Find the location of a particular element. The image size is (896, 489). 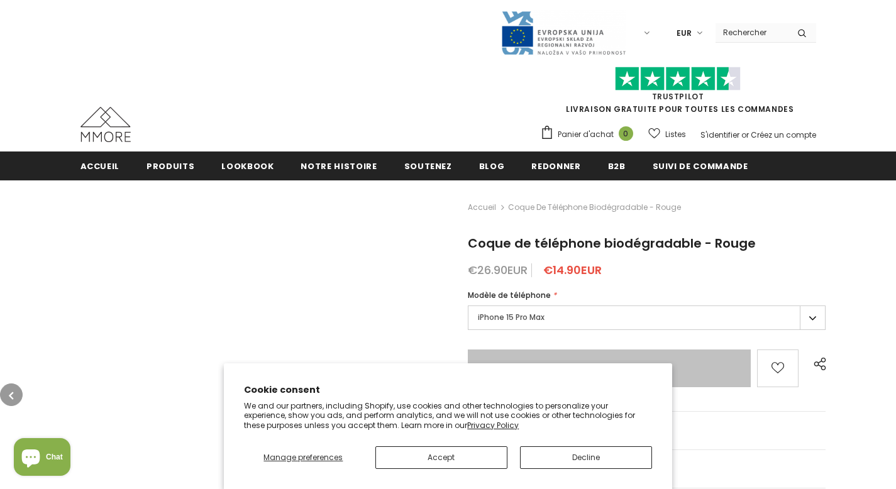

a: TrustPilot is located at coordinates (678, 96).